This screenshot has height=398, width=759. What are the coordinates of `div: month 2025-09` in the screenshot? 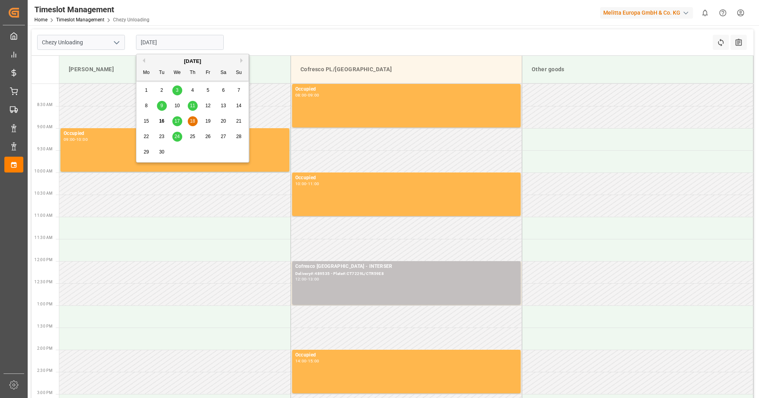 It's located at (193, 121).